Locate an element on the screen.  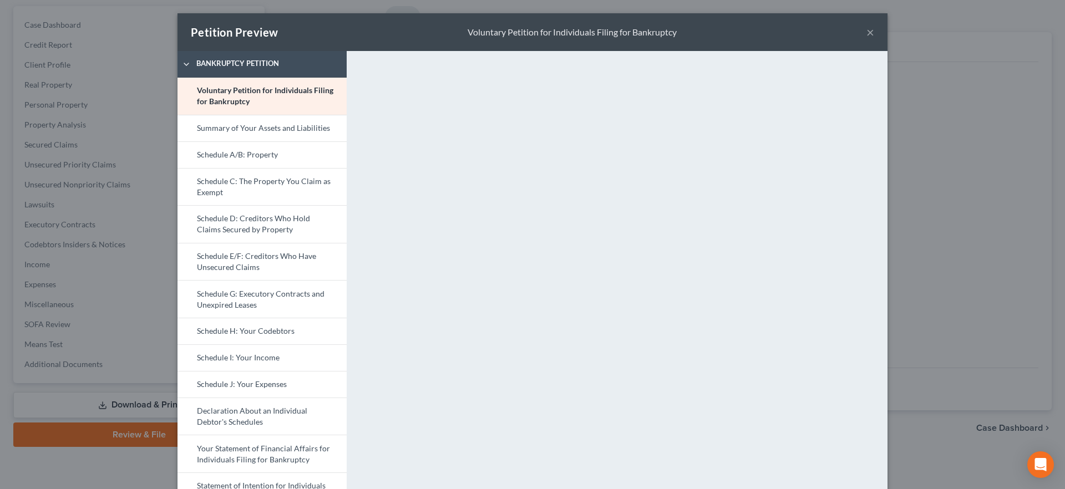
a: Schedule I: Your Income is located at coordinates (262, 358).